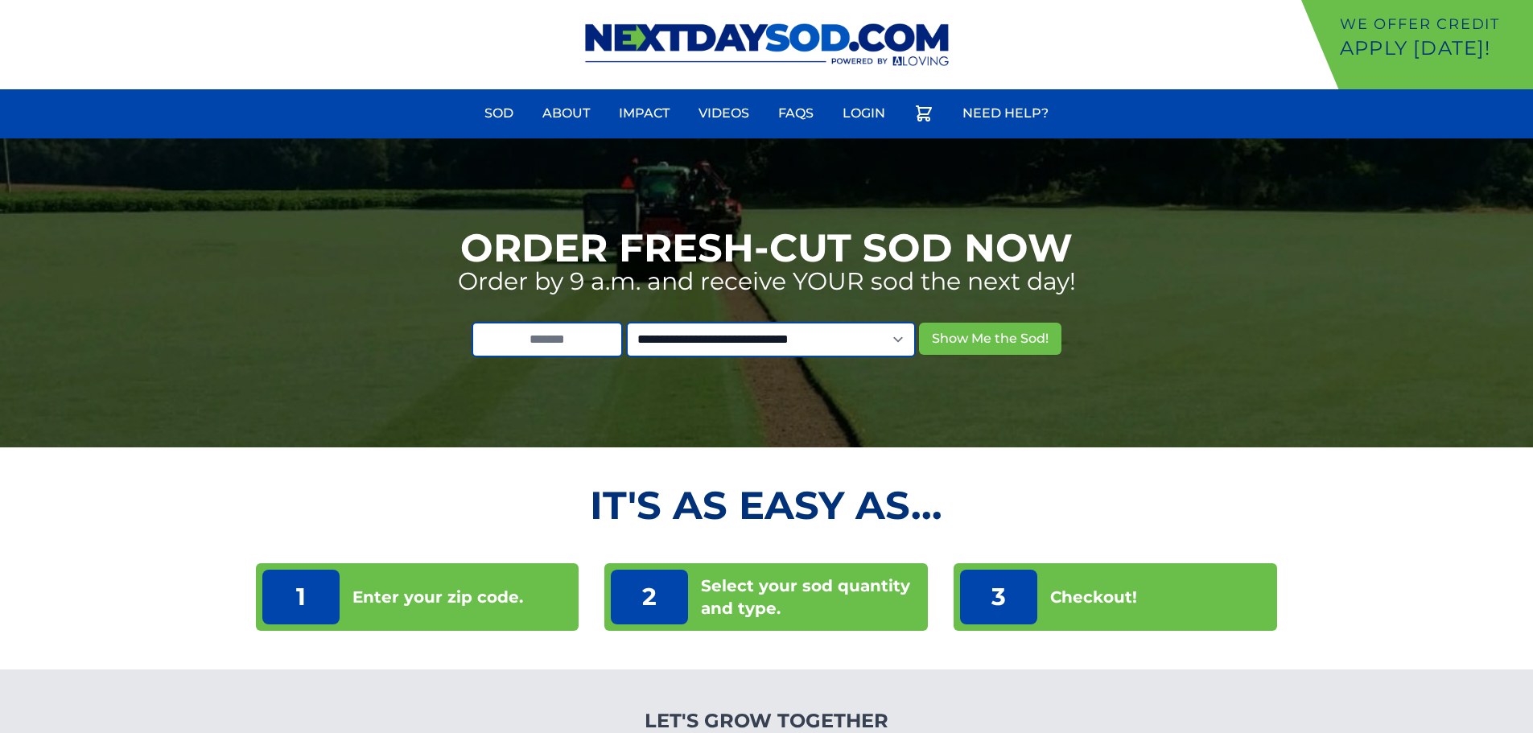 The image size is (1533, 733). I want to click on button: Show Me the Sod!, so click(990, 339).